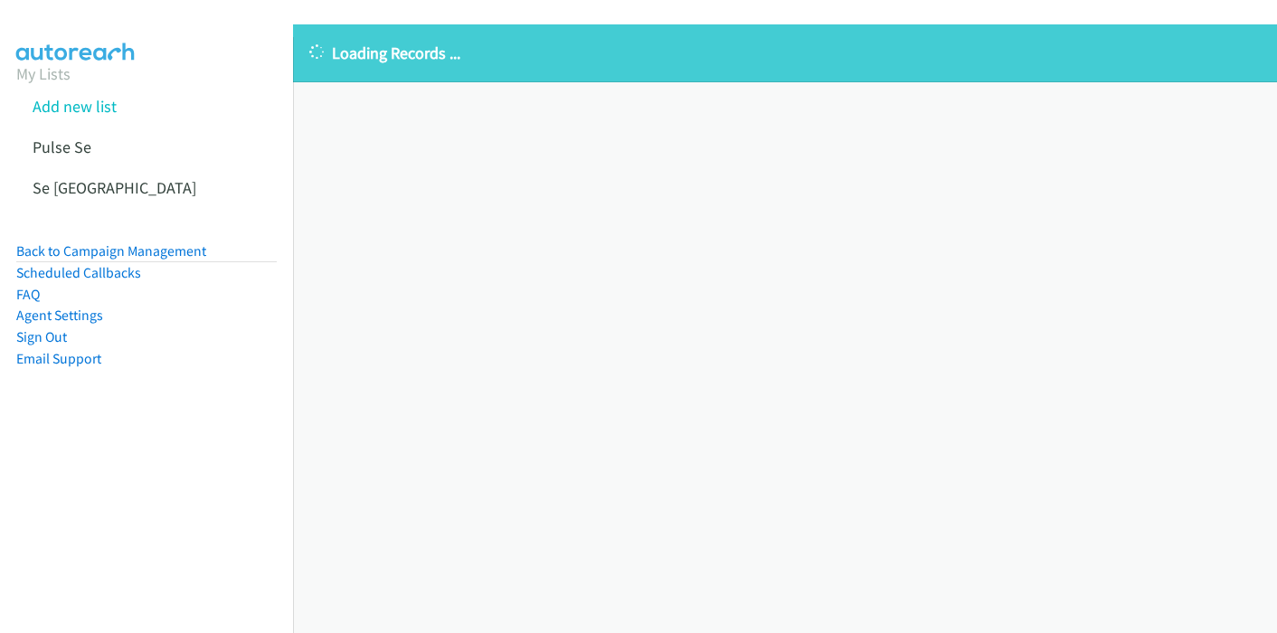  Describe the element at coordinates (60, 315) in the screenshot. I see `a: Agent Settings` at that location.